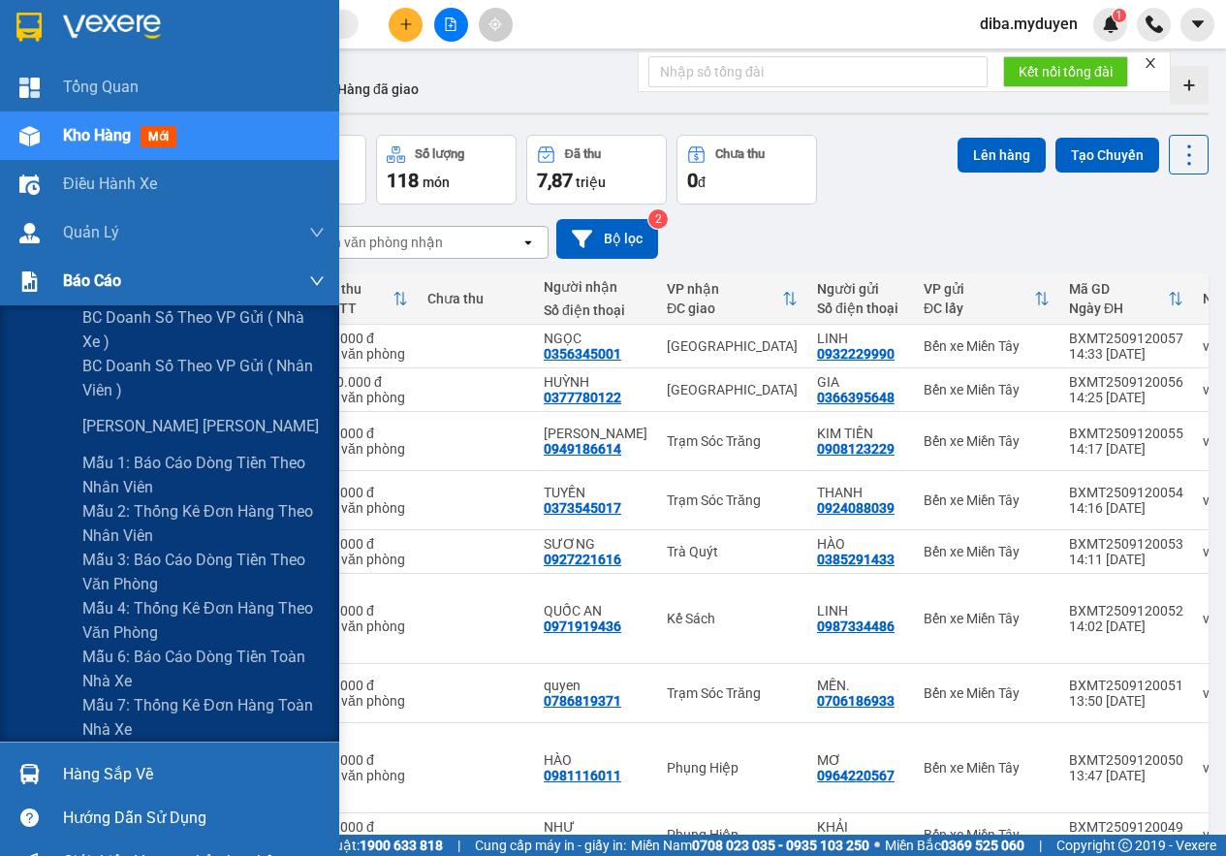  I want to click on div: Tạo kho hàng mới, so click(1189, 85).